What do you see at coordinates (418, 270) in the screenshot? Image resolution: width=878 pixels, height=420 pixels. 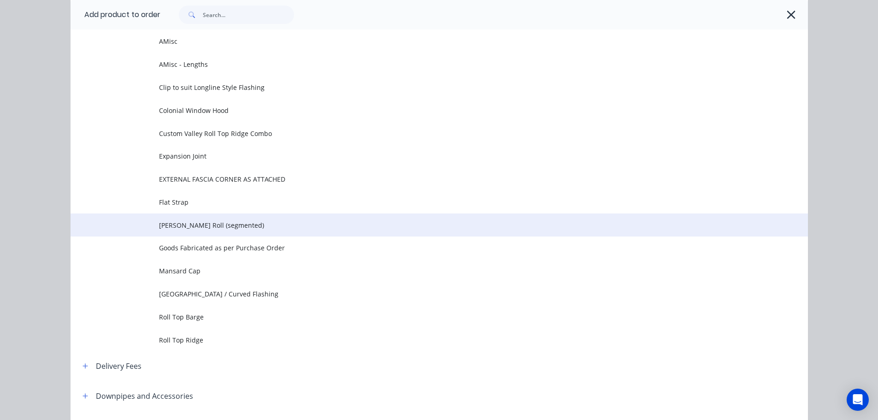 I see `span: Mansard Cap` at bounding box center [418, 270].